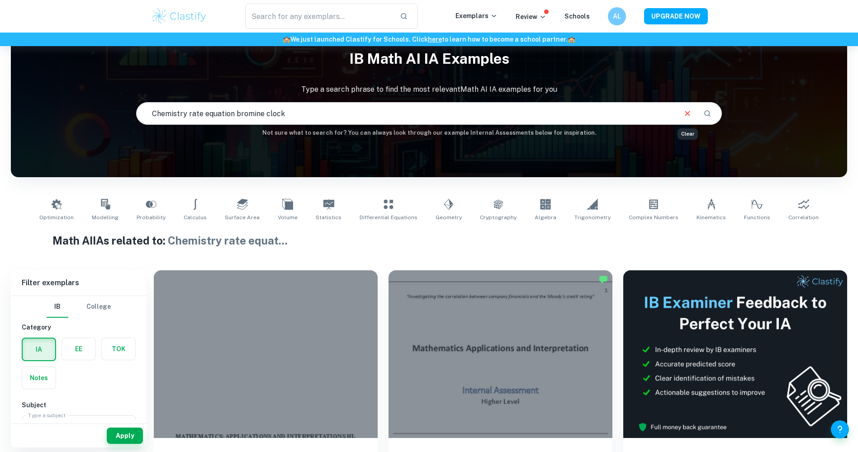 This screenshot has width=858, height=452. I want to click on h6: Filter exemplars, so click(79, 283).